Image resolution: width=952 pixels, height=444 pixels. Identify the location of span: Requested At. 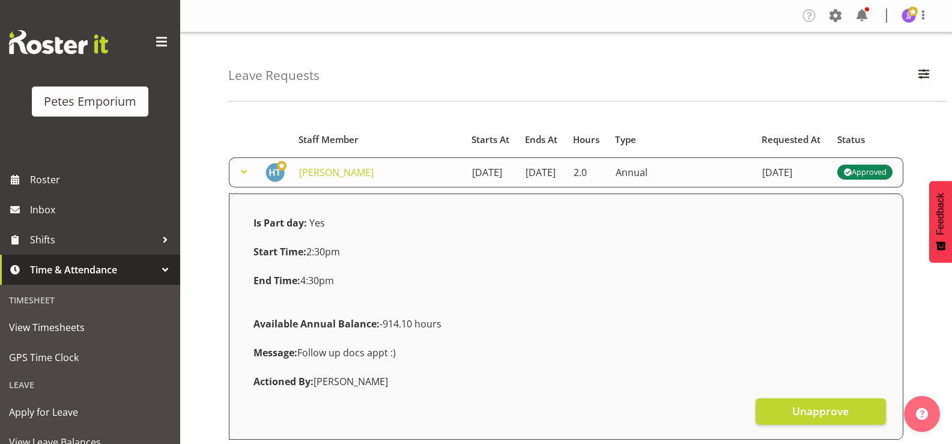
(791, 139).